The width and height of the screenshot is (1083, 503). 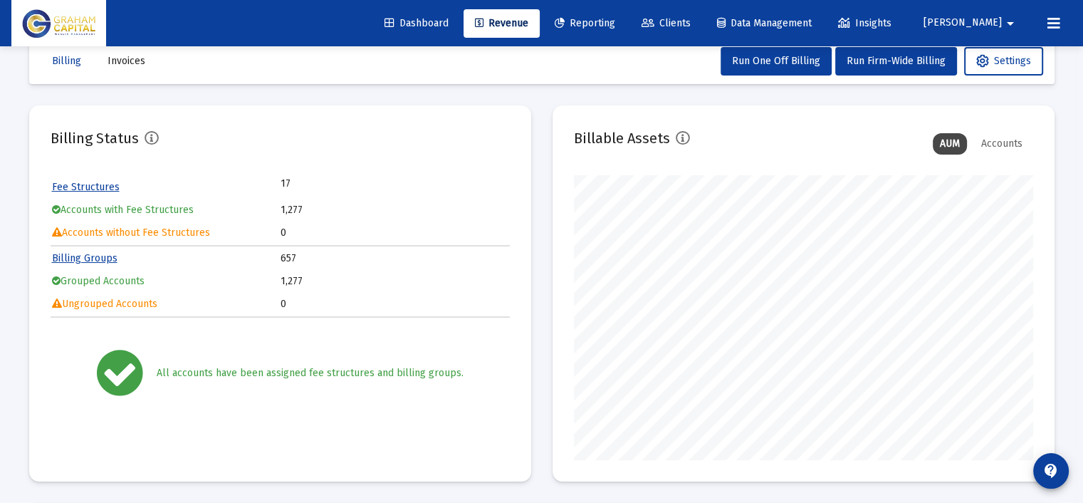 I want to click on span: Billing, so click(x=66, y=61).